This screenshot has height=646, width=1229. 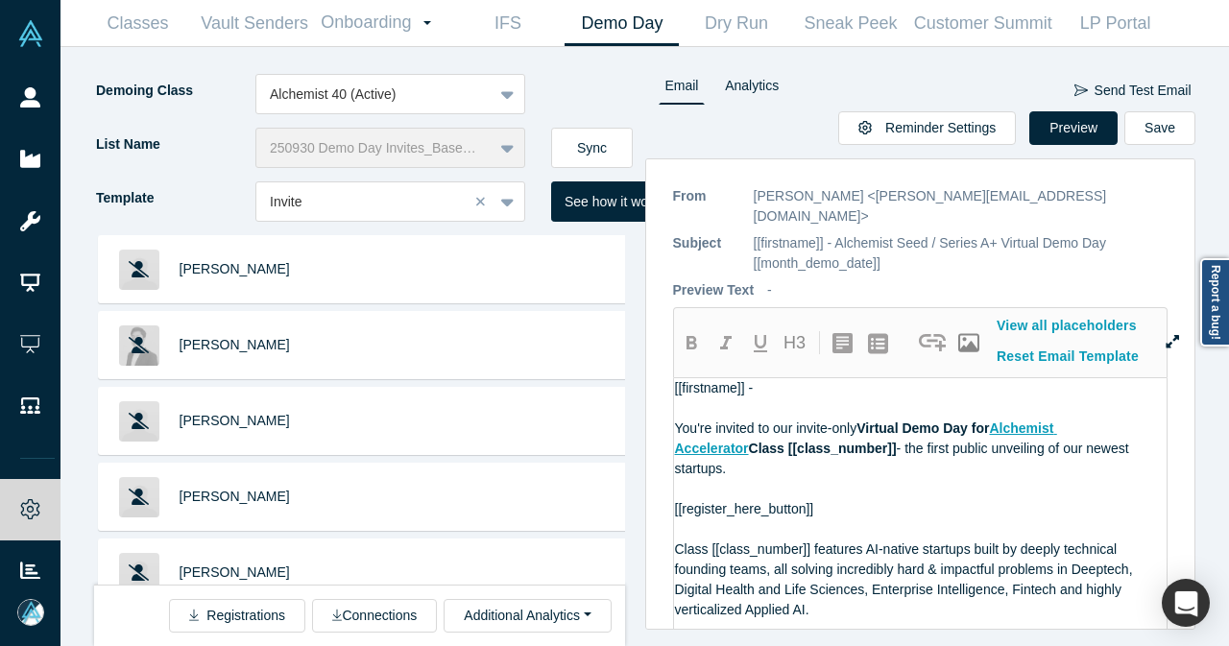 What do you see at coordinates (707, 207) in the screenshot?
I see `p: From` at bounding box center [707, 207].